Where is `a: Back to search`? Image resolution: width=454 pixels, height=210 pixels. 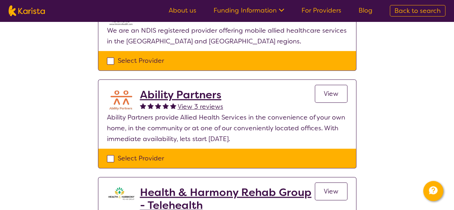
a: Back to search is located at coordinates (417, 11).